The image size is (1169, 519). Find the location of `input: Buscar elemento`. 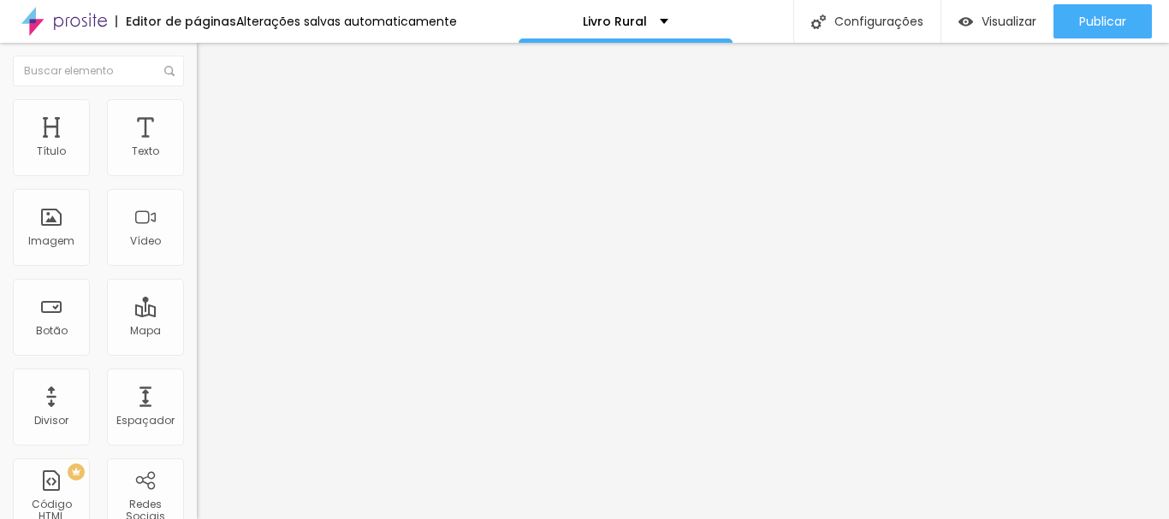

input: Buscar elemento is located at coordinates (98, 71).